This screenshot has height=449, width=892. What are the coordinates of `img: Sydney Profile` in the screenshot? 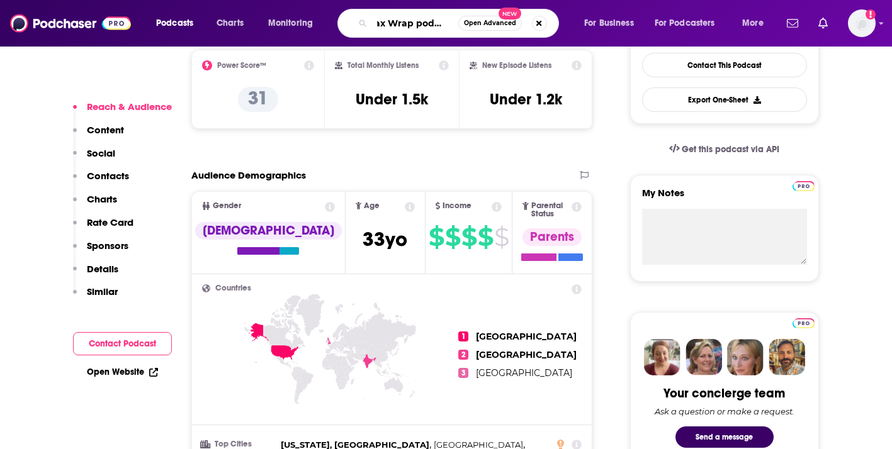 It's located at (662, 357).